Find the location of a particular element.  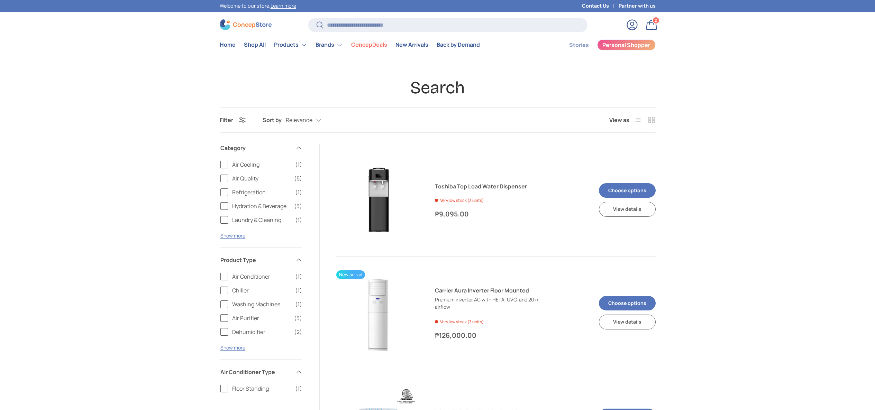

a: Products is located at coordinates (291, 45).